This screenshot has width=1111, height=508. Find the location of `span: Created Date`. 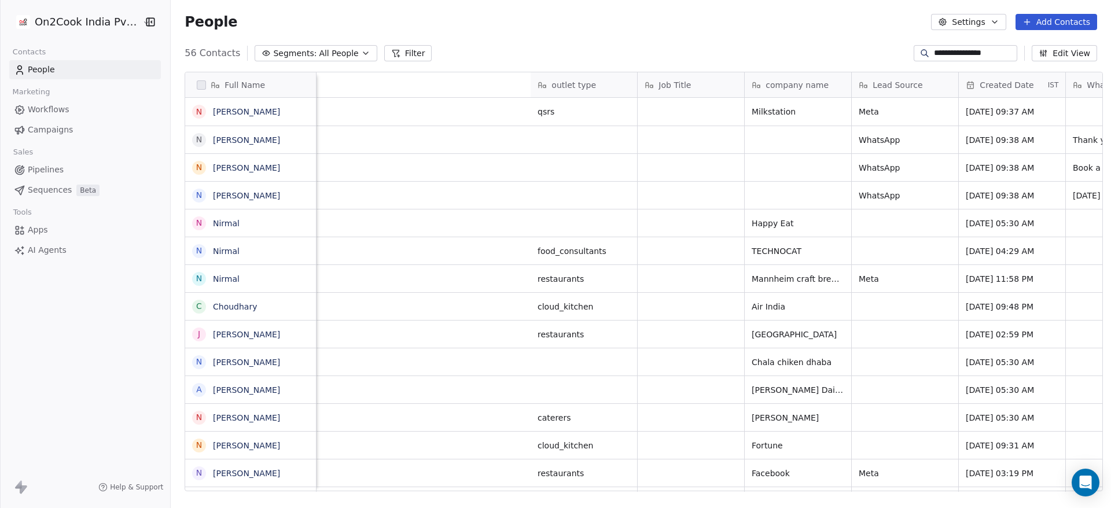

span: Created Date is located at coordinates (1007, 85).